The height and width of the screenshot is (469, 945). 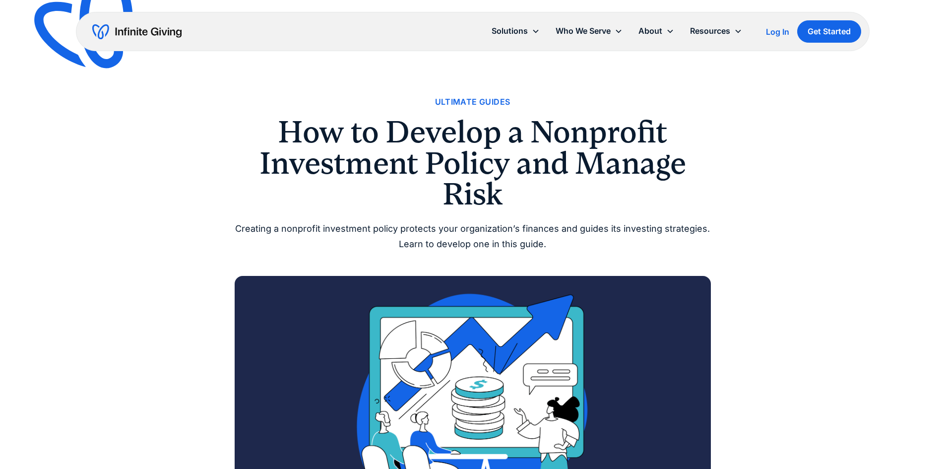 What do you see at coordinates (829, 31) in the screenshot?
I see `a: Get Started` at bounding box center [829, 31].